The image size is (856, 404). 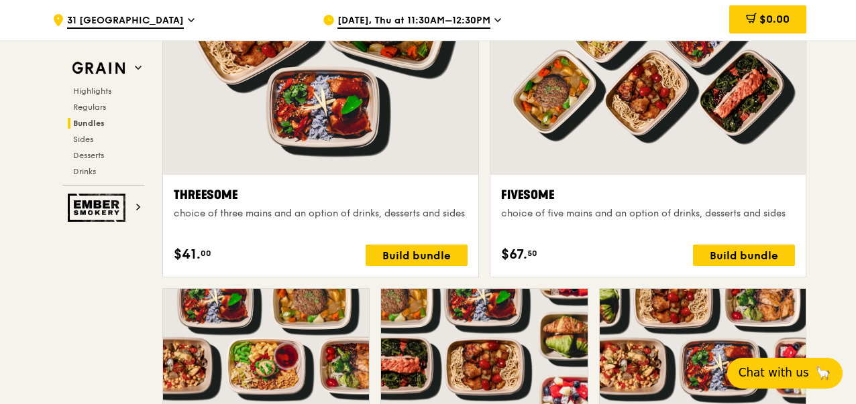 What do you see at coordinates (84, 172) in the screenshot?
I see `span: Drinks` at bounding box center [84, 172].